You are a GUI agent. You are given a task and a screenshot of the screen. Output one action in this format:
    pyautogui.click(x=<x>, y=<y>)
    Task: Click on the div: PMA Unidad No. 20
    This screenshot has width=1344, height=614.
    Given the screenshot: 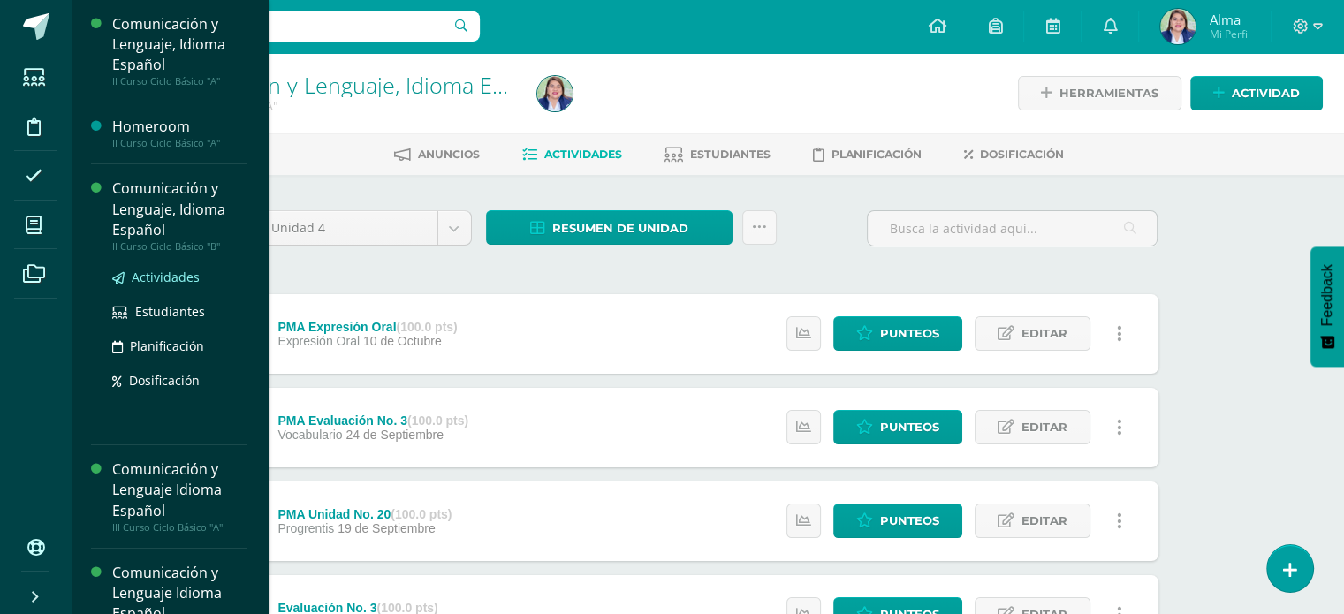 What is the action you would take?
    pyautogui.click(x=364, y=514)
    